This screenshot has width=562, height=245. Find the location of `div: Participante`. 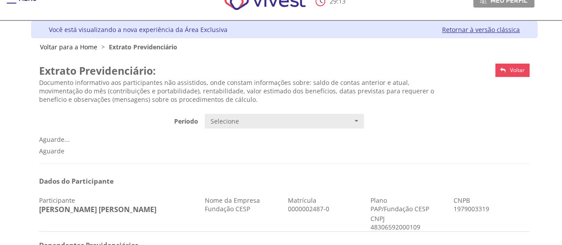

div: Participante is located at coordinates (119, 200).